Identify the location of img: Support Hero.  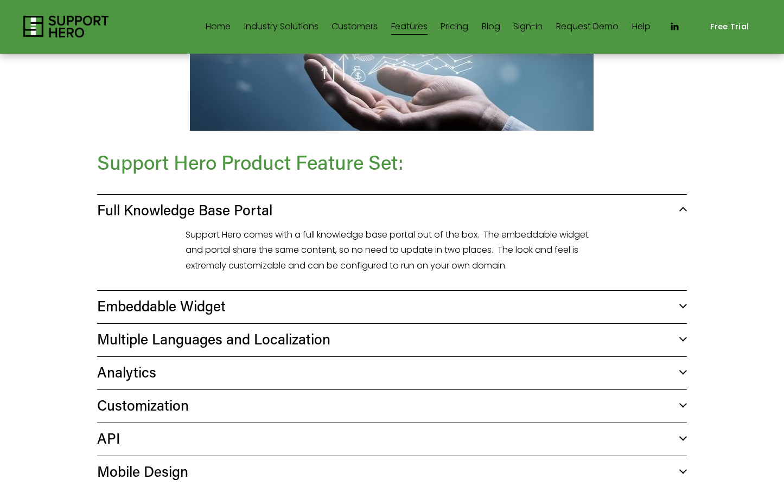
(66, 27).